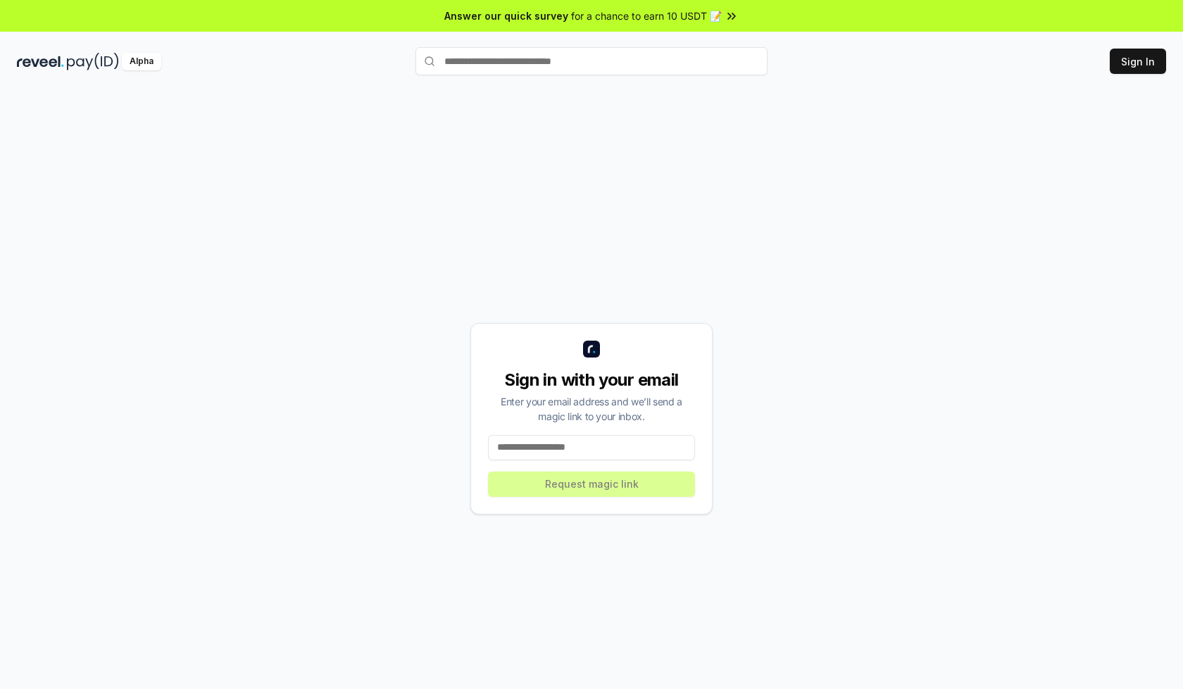 Image resolution: width=1183 pixels, height=689 pixels. What do you see at coordinates (142, 61) in the screenshot?
I see `div: Alpha` at bounding box center [142, 61].